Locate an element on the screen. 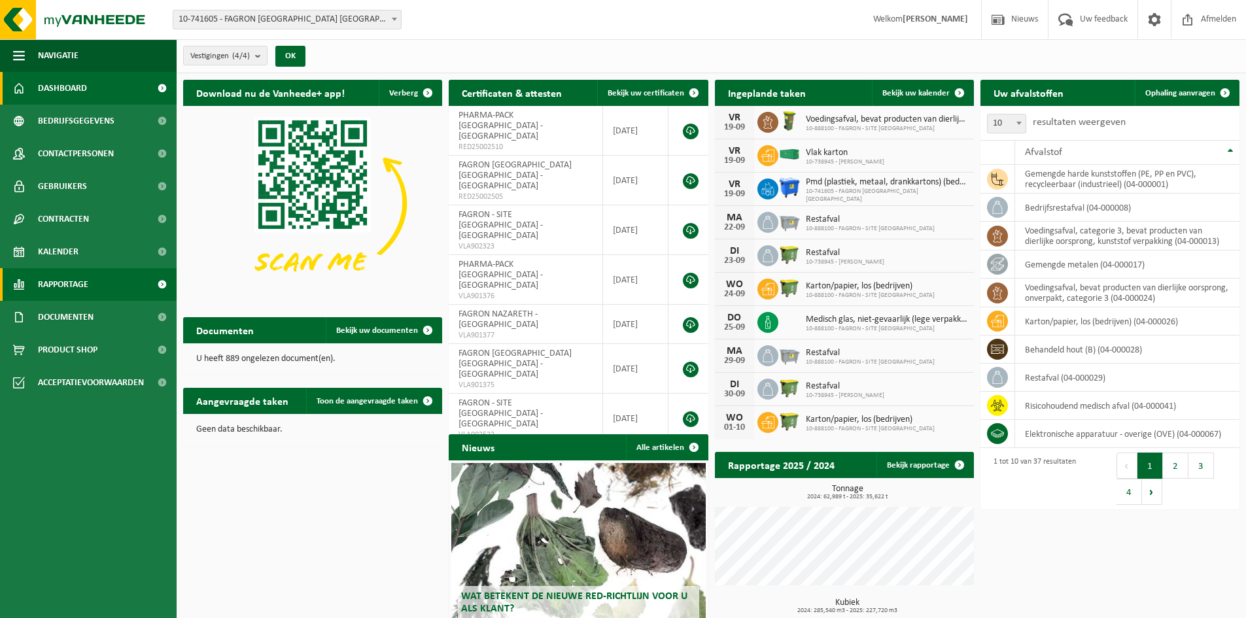  img: WB-0060-HPE-GN-50 is located at coordinates (789, 121).